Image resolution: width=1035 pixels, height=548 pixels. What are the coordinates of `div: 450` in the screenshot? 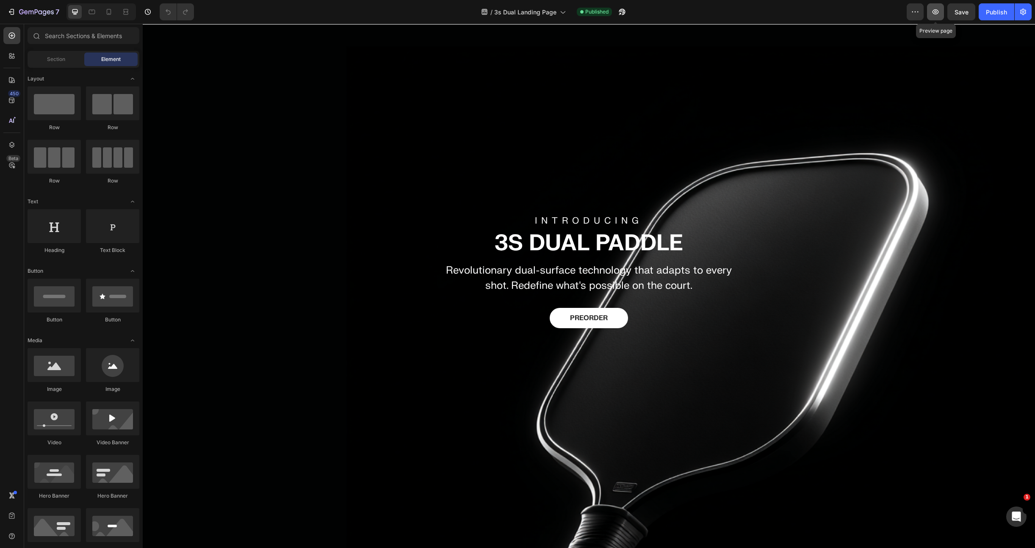 It's located at (14, 94).